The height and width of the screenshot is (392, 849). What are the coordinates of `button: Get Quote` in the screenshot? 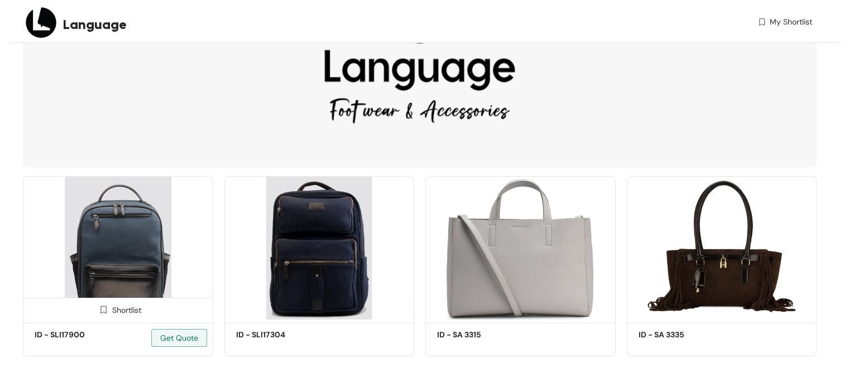 It's located at (179, 338).